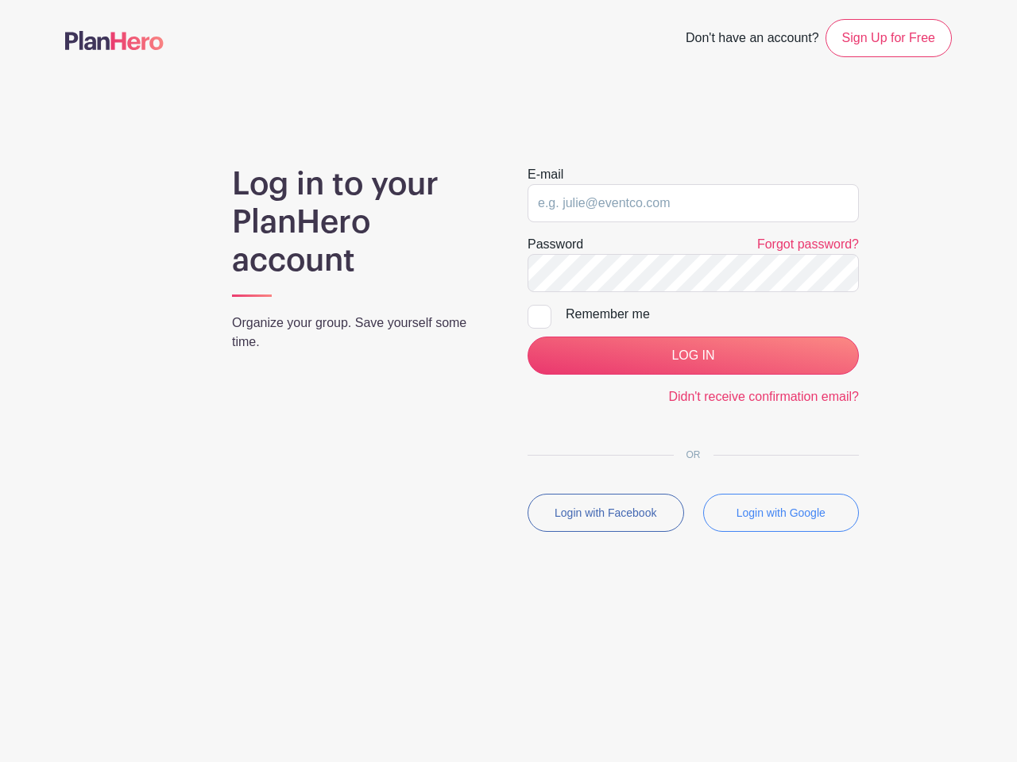 This screenshot has width=1017, height=762. I want to click on button: Login with Facebook, so click(605, 513).